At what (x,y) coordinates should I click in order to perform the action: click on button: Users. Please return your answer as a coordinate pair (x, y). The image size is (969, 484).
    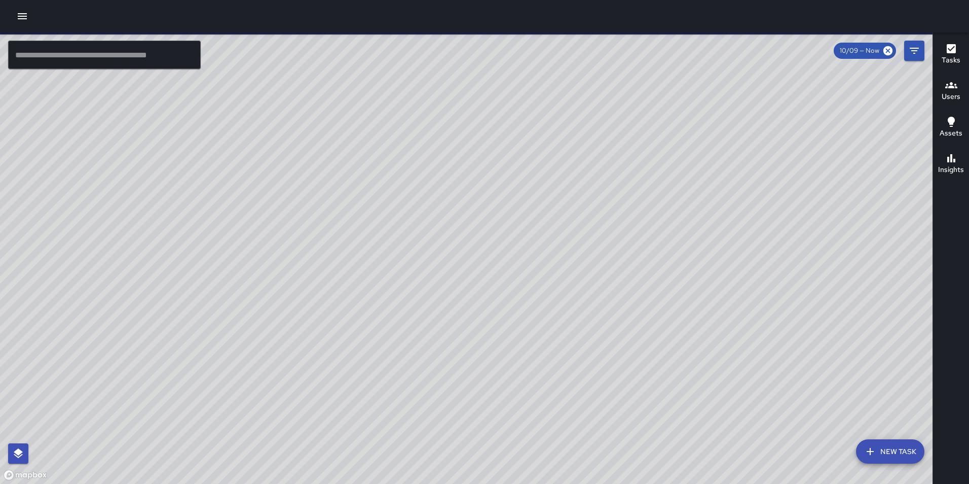
    Looking at the image, I should click on (951, 91).